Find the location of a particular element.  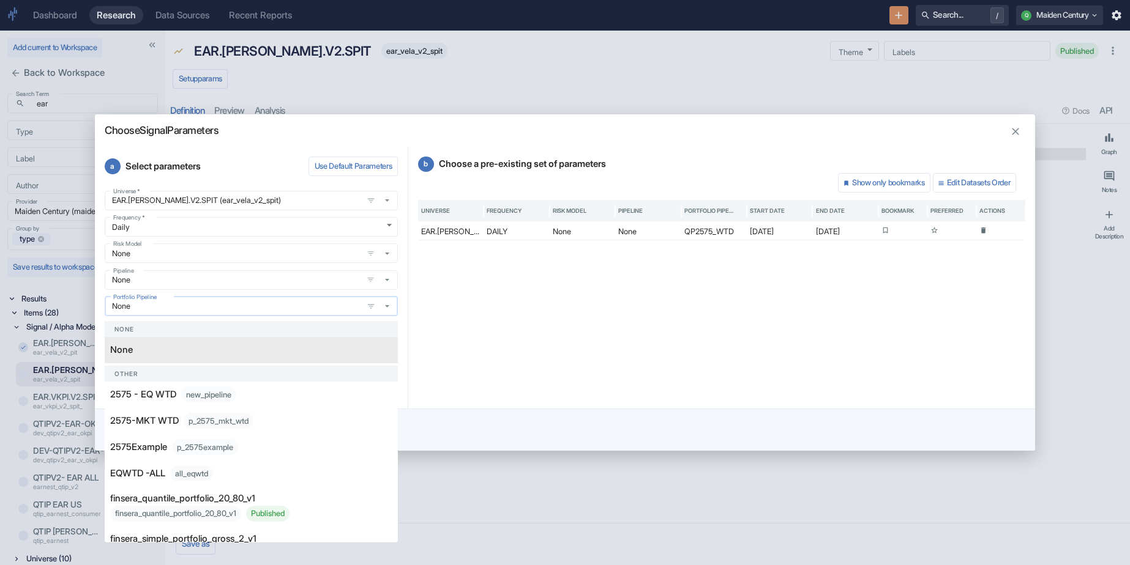

div: DAILY is located at coordinates (516, 231).